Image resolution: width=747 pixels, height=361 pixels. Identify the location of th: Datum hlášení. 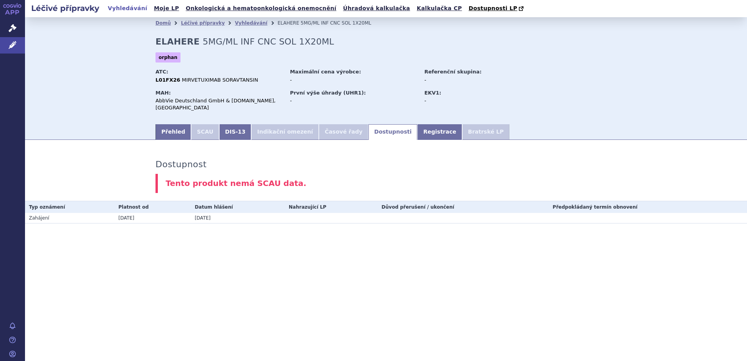
(238, 207).